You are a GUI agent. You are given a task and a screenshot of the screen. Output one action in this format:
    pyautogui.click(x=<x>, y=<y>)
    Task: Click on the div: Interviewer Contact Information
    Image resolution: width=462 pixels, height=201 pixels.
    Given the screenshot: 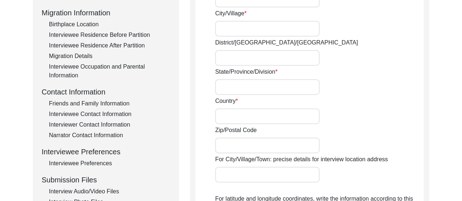 What is the action you would take?
    pyautogui.click(x=110, y=125)
    